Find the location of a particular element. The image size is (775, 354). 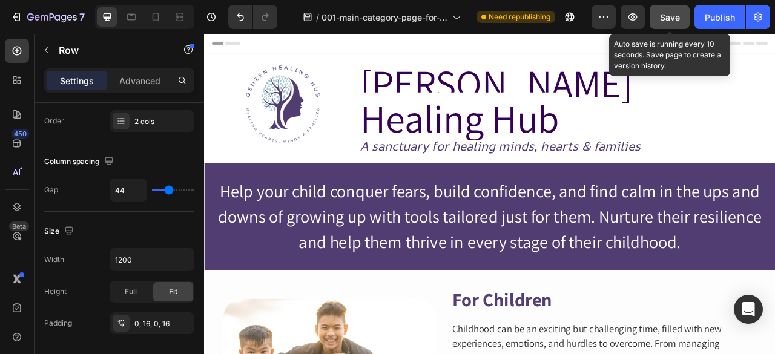

p: 7 is located at coordinates (82, 17).